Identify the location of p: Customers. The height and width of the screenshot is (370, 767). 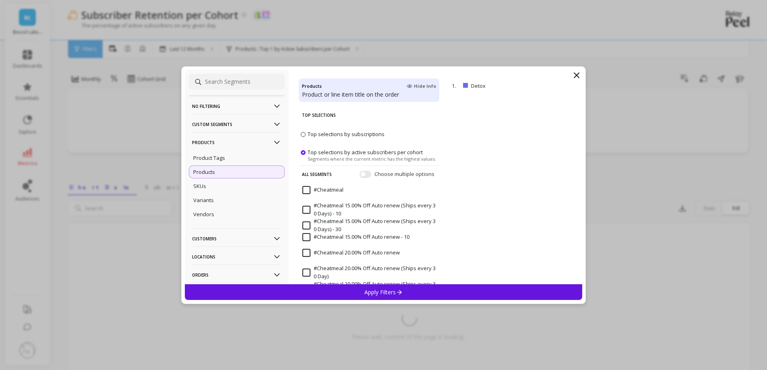
(237, 238).